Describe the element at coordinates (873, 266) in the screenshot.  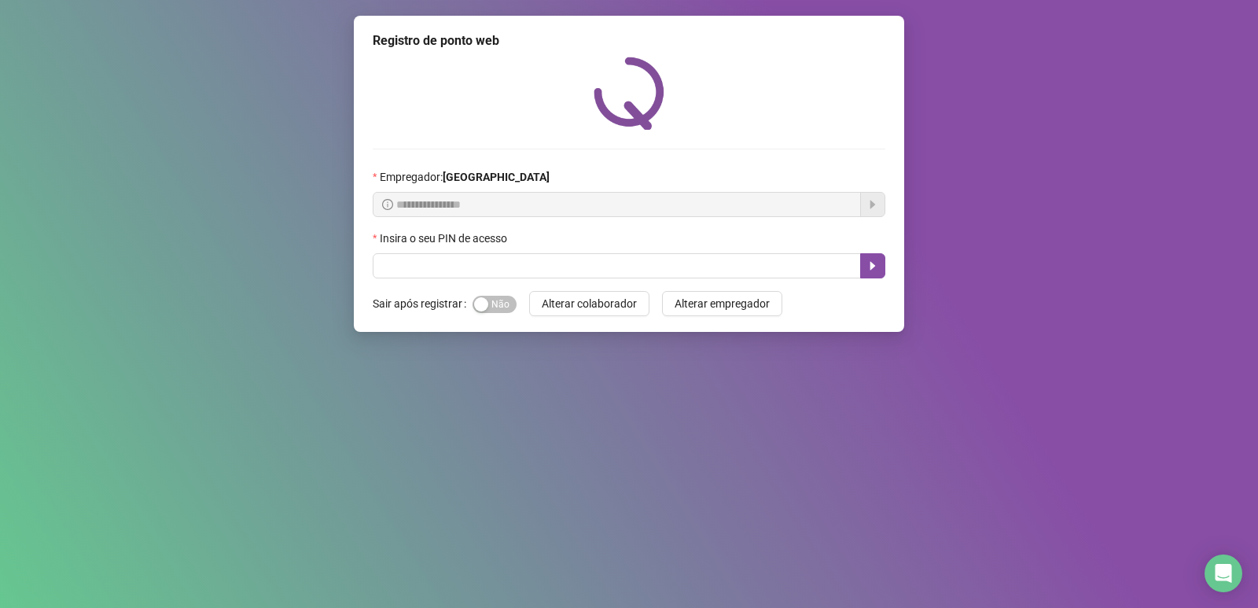
I see `span: caret-right` at that location.